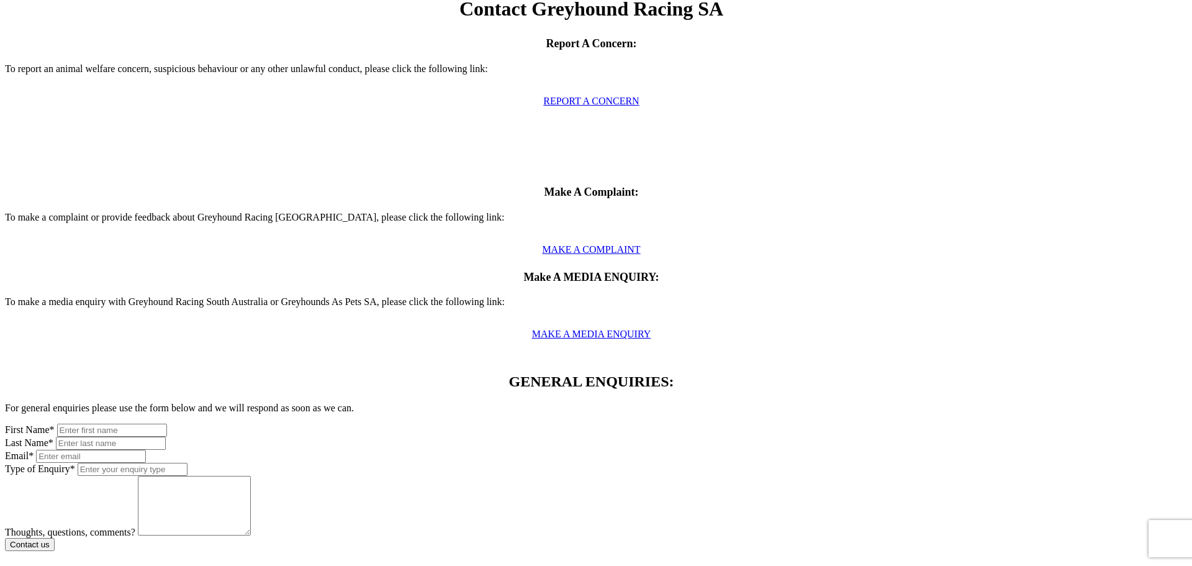  I want to click on p: To make a media enquiry with Greyhound Racing South Australia or Greyhounds As Pets SA, please cl..., so click(591, 307).